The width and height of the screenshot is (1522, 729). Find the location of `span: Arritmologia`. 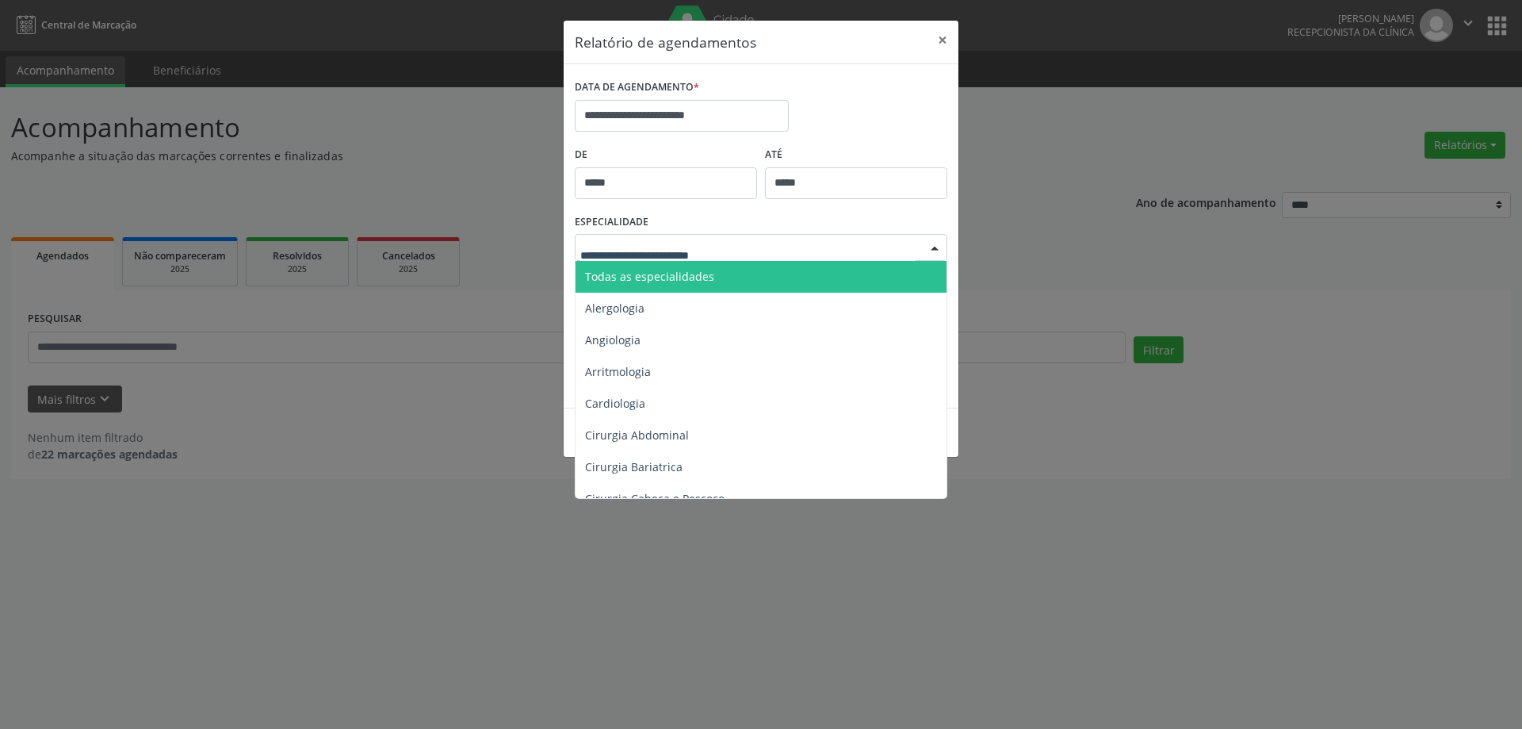

span: Arritmologia is located at coordinates (618, 371).